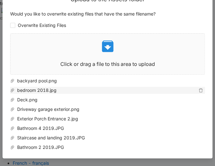  Describe the element at coordinates (105, 138) in the screenshot. I see `span: Staircase and landing 2019.JPG` at that location.